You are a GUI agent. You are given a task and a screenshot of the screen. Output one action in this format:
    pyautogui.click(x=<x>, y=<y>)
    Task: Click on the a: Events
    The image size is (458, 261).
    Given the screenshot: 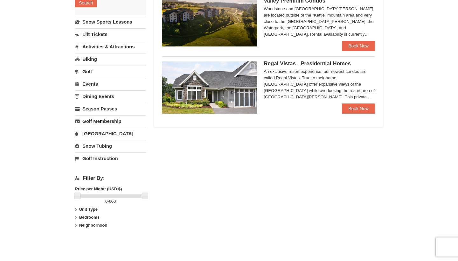 What is the action you would take?
    pyautogui.click(x=110, y=84)
    